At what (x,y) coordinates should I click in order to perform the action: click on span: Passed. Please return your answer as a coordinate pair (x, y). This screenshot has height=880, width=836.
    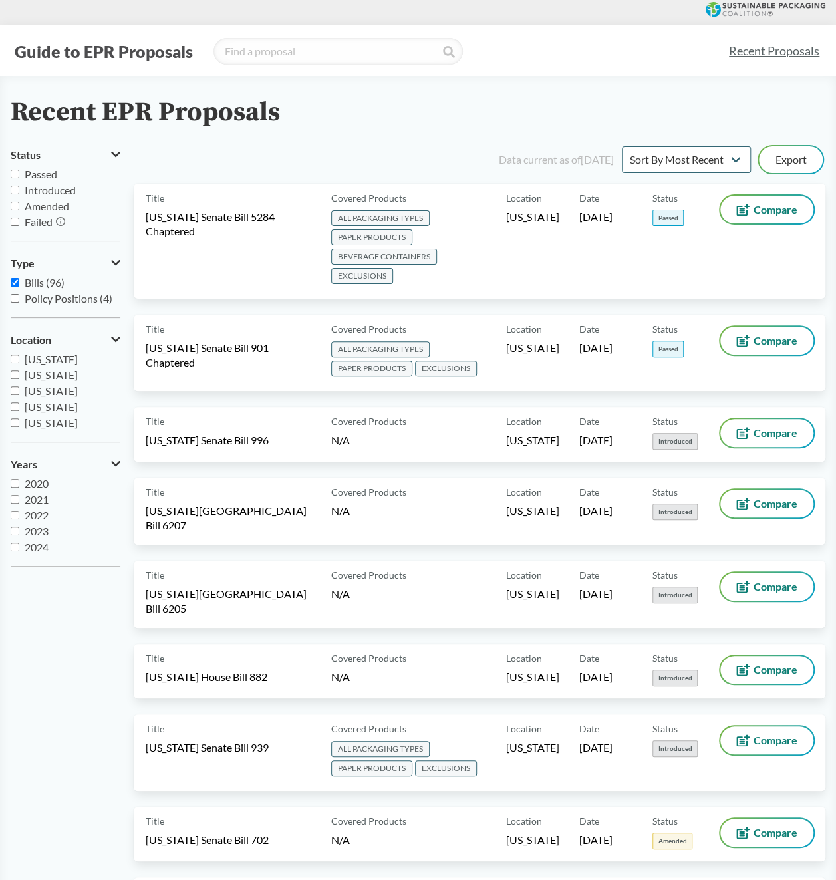
    Looking at the image, I should click on (668, 349).